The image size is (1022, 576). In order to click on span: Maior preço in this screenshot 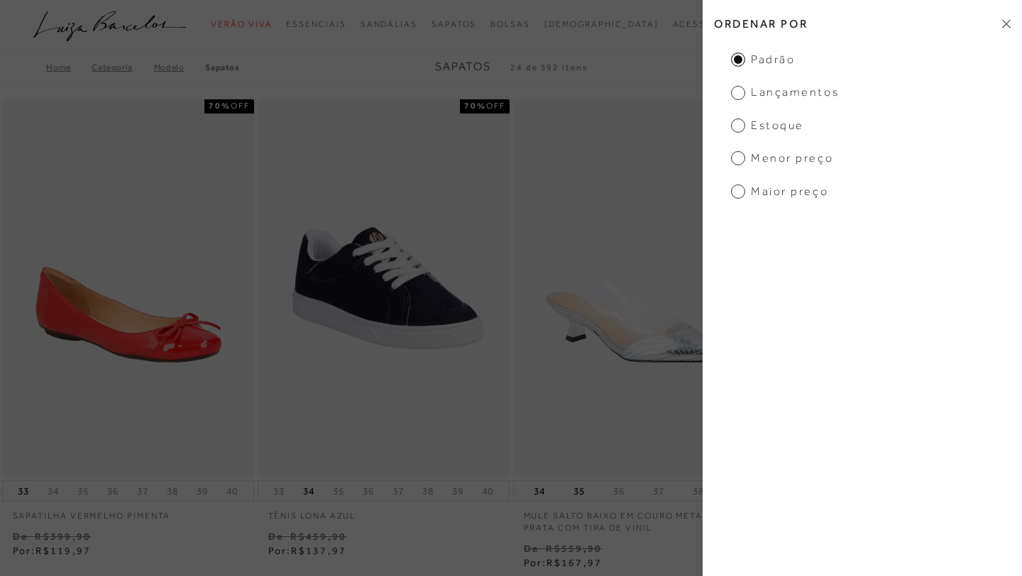, I will do `click(779, 192)`.